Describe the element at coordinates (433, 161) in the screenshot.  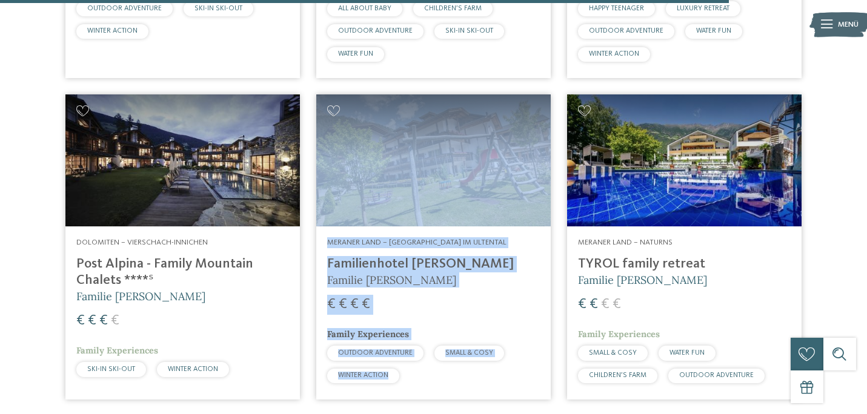
I see `img: Familienhotels gesucht? Hier findet ihr die besten!` at that location.